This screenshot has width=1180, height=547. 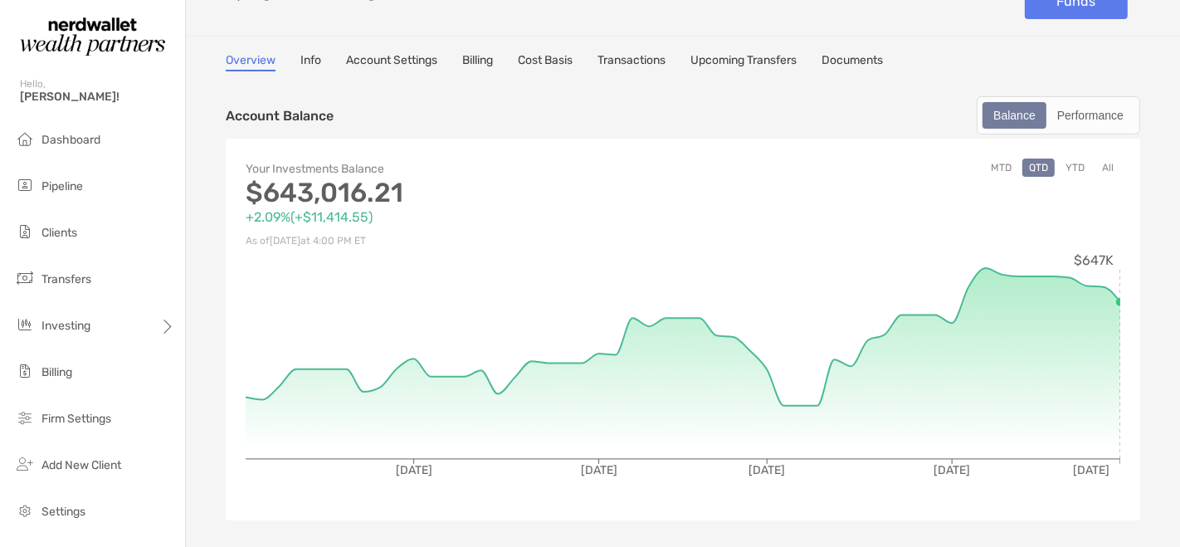 I want to click on a: Billing, so click(x=477, y=62).